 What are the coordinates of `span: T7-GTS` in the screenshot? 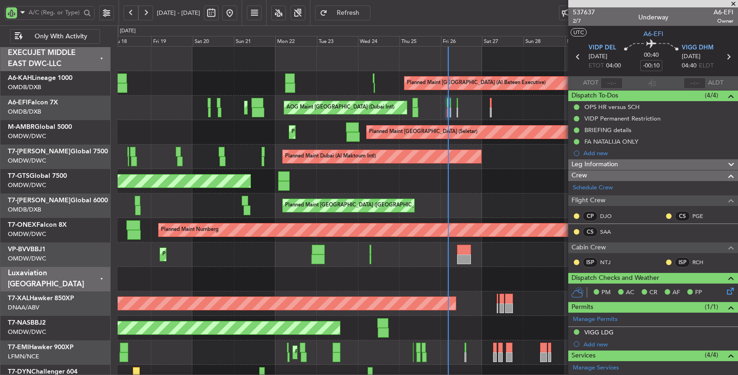 It's located at (18, 176).